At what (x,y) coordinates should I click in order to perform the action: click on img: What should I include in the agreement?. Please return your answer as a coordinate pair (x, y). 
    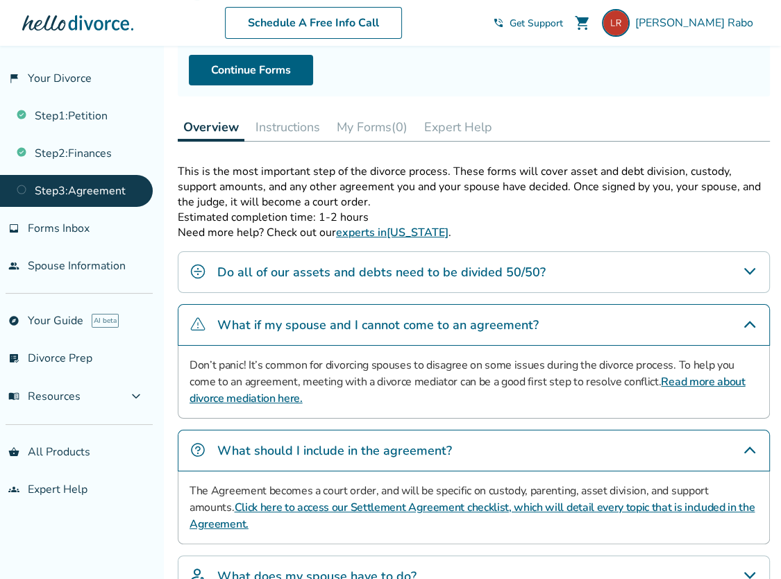
    Looking at the image, I should click on (198, 450).